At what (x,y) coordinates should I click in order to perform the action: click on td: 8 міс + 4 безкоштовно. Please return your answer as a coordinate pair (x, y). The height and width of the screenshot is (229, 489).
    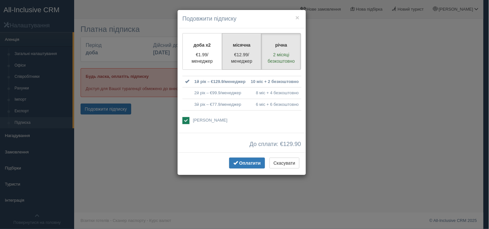
    Looking at the image, I should click on (274, 93).